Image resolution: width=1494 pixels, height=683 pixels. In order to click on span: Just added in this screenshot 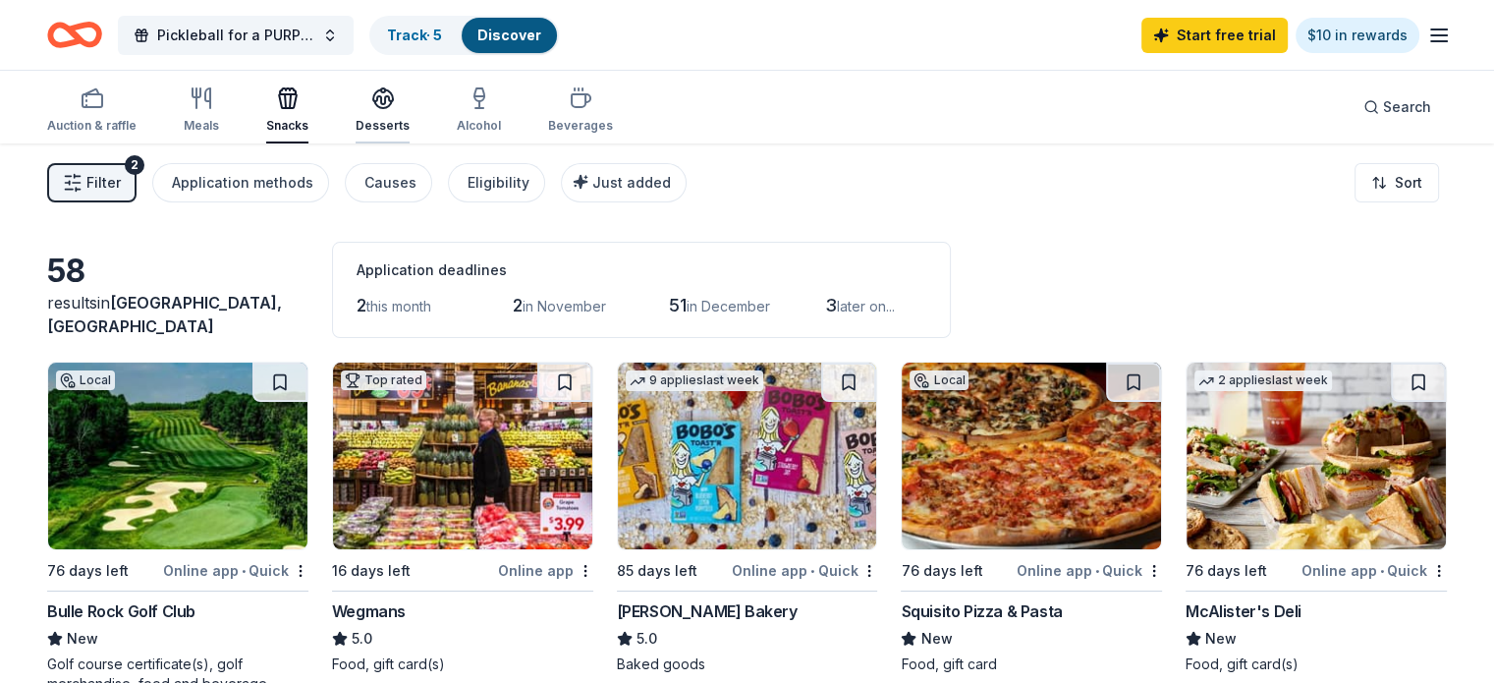, I will do `click(632, 182)`.